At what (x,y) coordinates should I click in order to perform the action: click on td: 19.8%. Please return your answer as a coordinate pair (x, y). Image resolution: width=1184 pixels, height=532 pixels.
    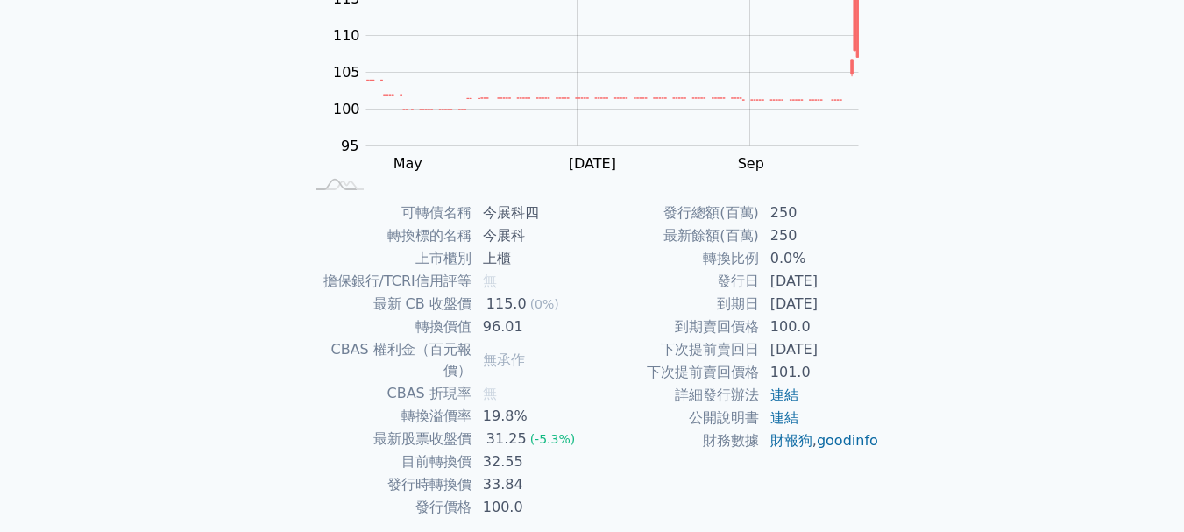
    Looking at the image, I should click on (532, 416).